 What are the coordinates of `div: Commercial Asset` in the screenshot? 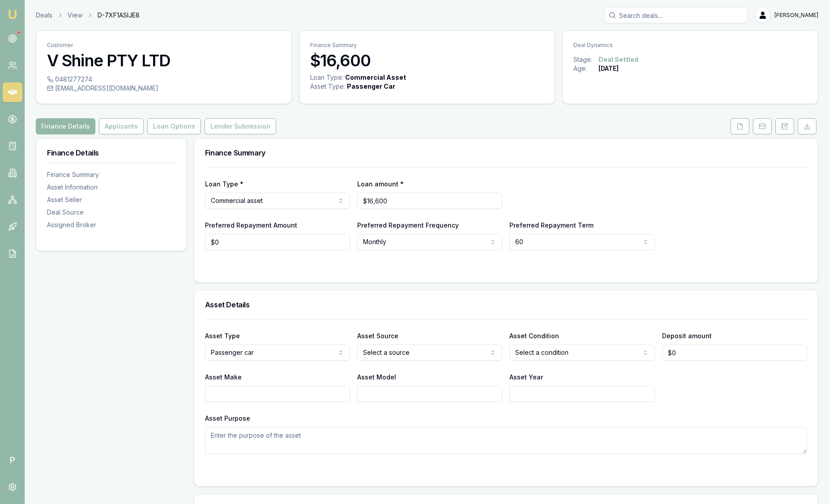 It's located at (376, 77).